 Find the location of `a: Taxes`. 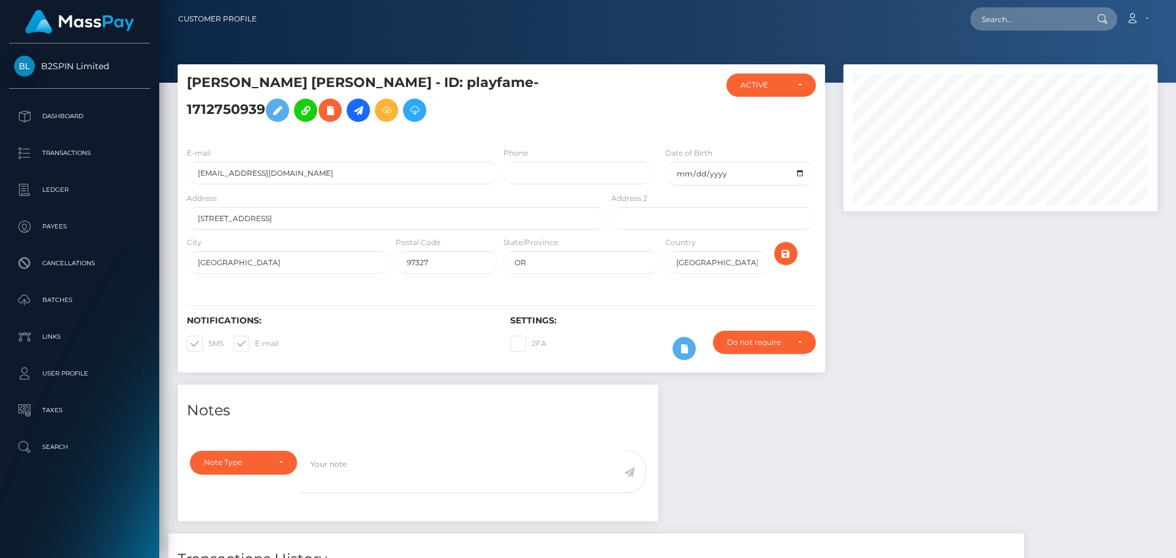

a: Taxes is located at coordinates (80, 410).